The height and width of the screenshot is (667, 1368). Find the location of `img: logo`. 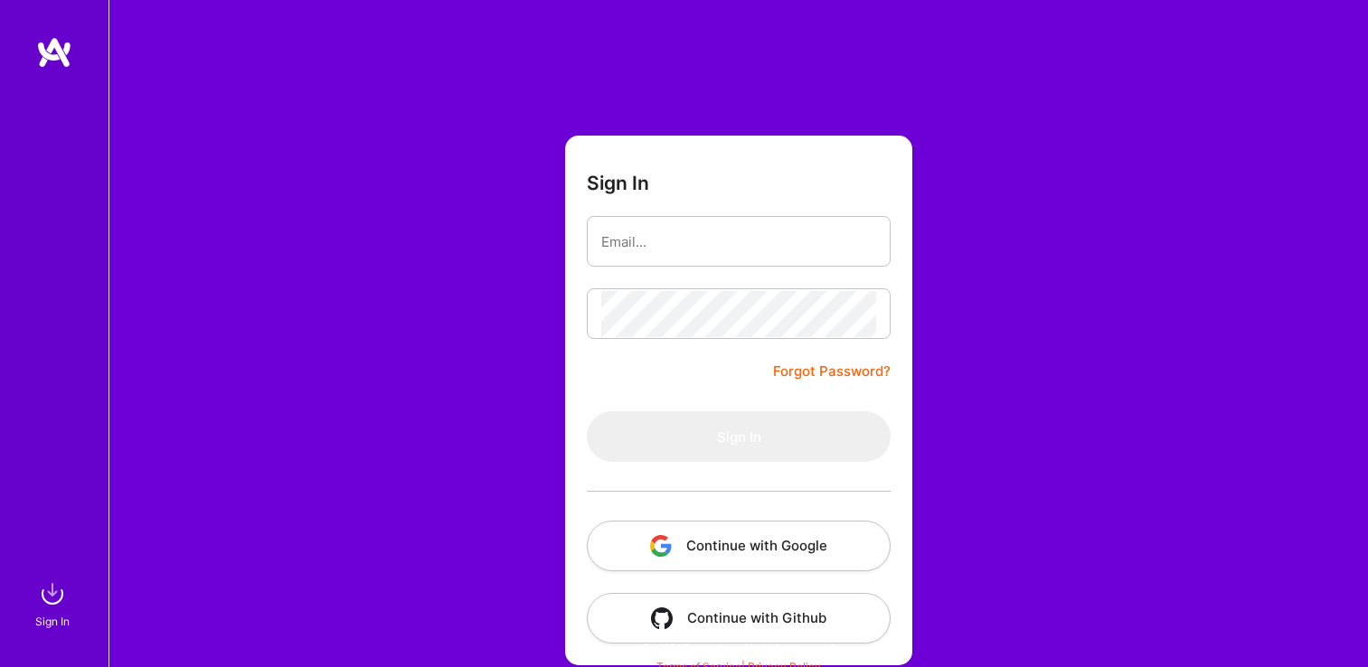

img: logo is located at coordinates (54, 52).